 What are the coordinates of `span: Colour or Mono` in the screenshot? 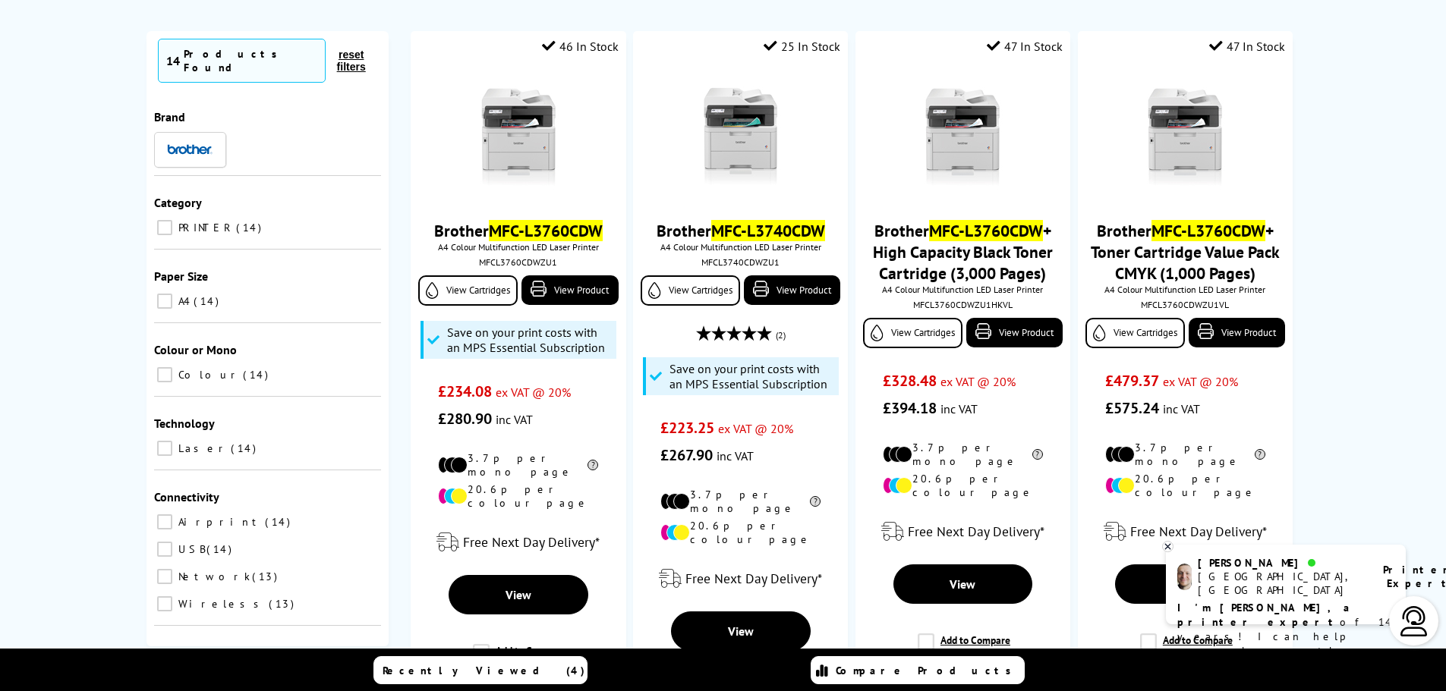 It's located at (195, 350).